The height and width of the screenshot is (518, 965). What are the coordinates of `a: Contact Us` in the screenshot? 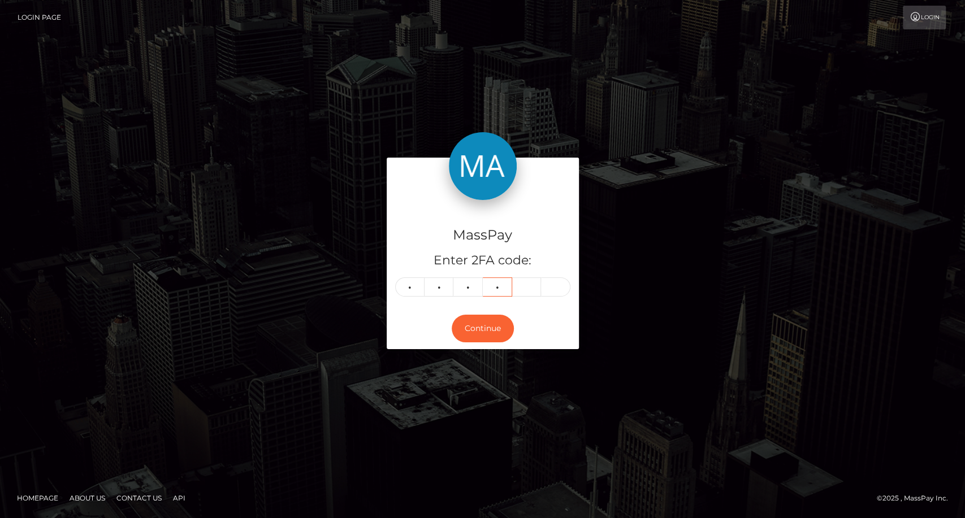 It's located at (139, 498).